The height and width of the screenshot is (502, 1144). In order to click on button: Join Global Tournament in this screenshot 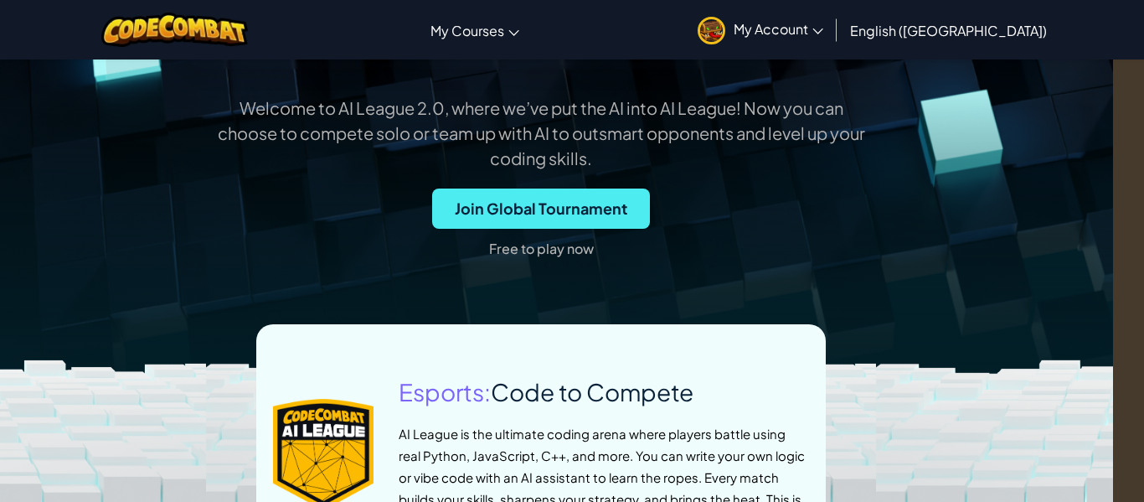, I will do `click(541, 209)`.